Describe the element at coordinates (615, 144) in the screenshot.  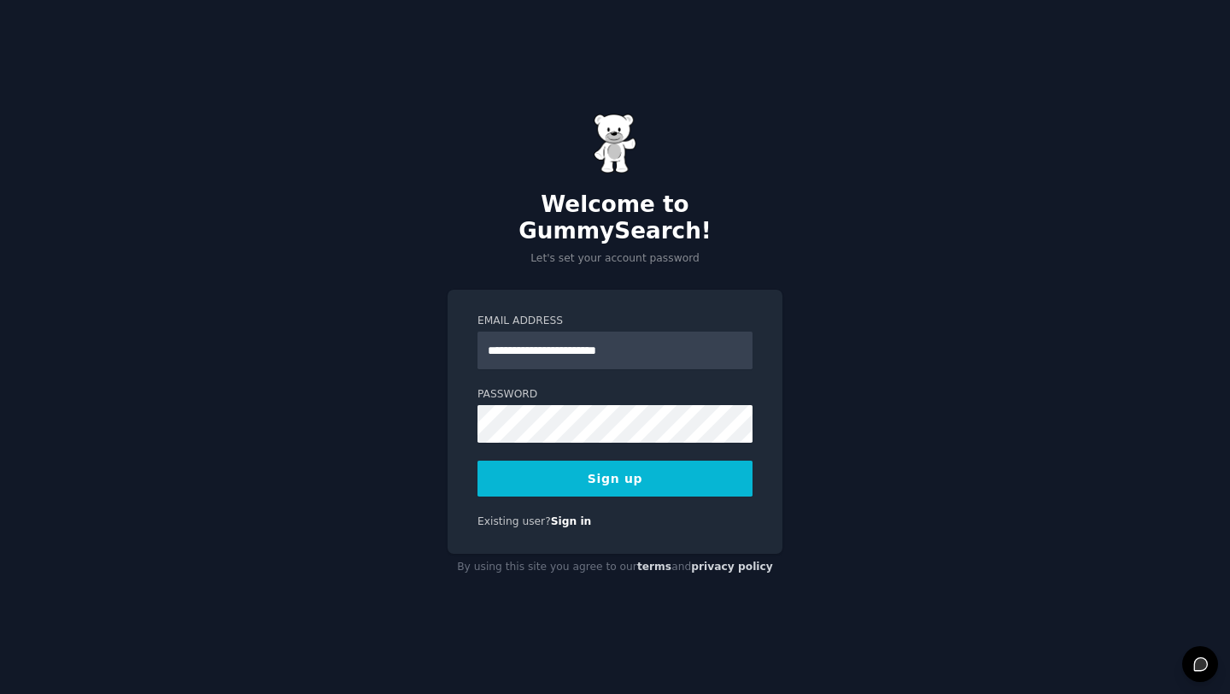
I see `img: Gummy Bear` at that location.